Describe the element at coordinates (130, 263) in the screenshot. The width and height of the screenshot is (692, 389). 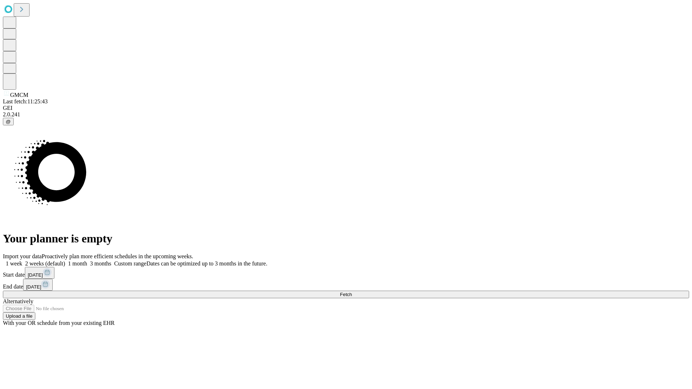
I see `span: Custom range` at that location.